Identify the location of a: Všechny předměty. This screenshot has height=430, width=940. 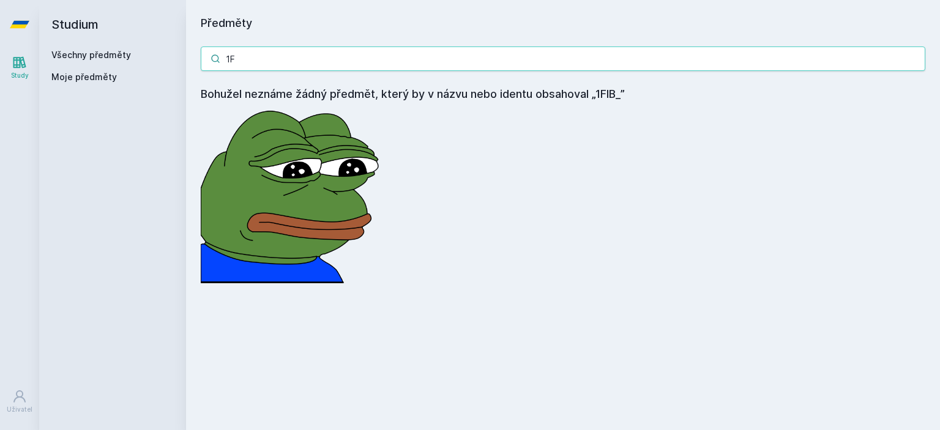
(91, 54).